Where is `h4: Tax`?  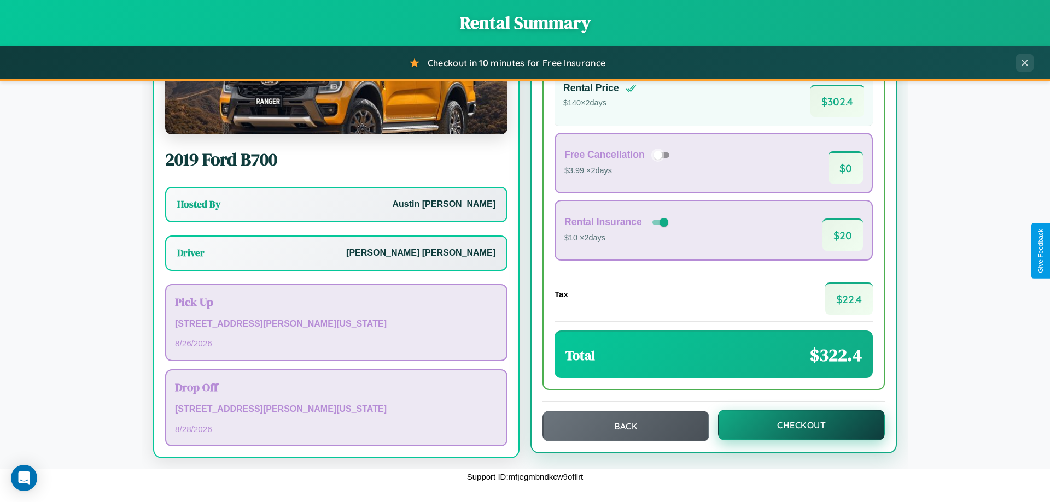 h4: Tax is located at coordinates (561, 294).